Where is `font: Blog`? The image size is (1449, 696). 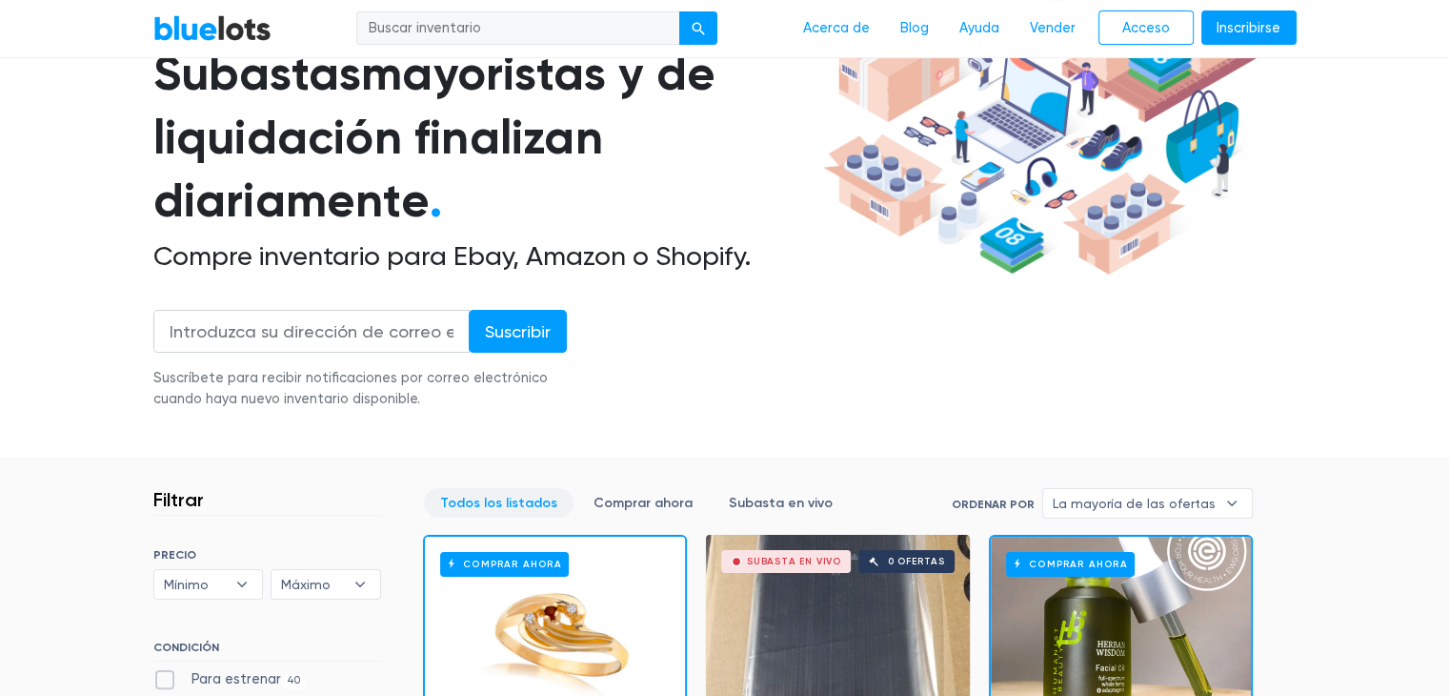 font: Blog is located at coordinates (915, 28).